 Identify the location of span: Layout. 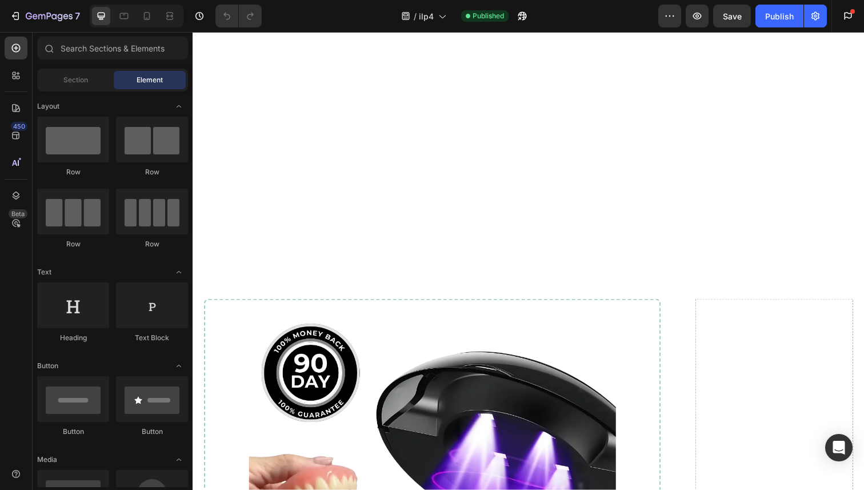
(48, 106).